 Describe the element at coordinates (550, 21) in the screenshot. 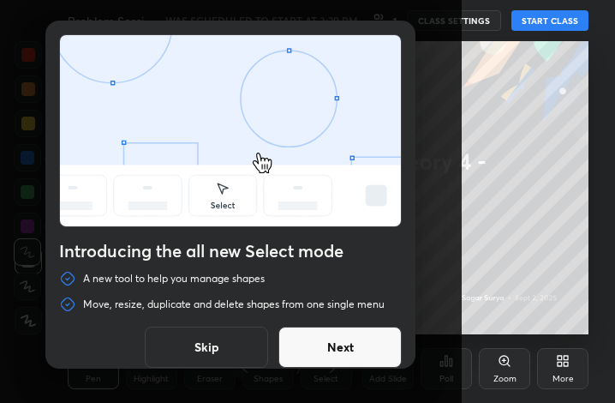

I see `button: START CLASS` at that location.